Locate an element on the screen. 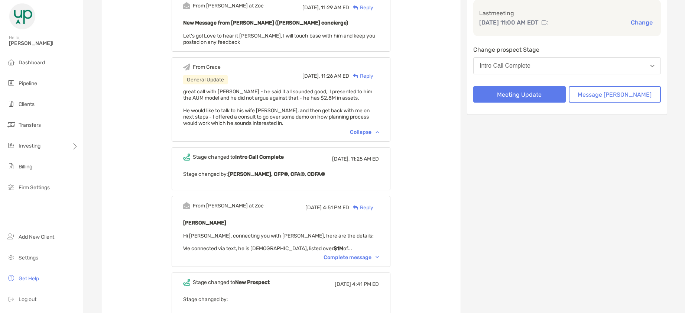 The width and height of the screenshot is (685, 313). span: Log out is located at coordinates (27, 299).